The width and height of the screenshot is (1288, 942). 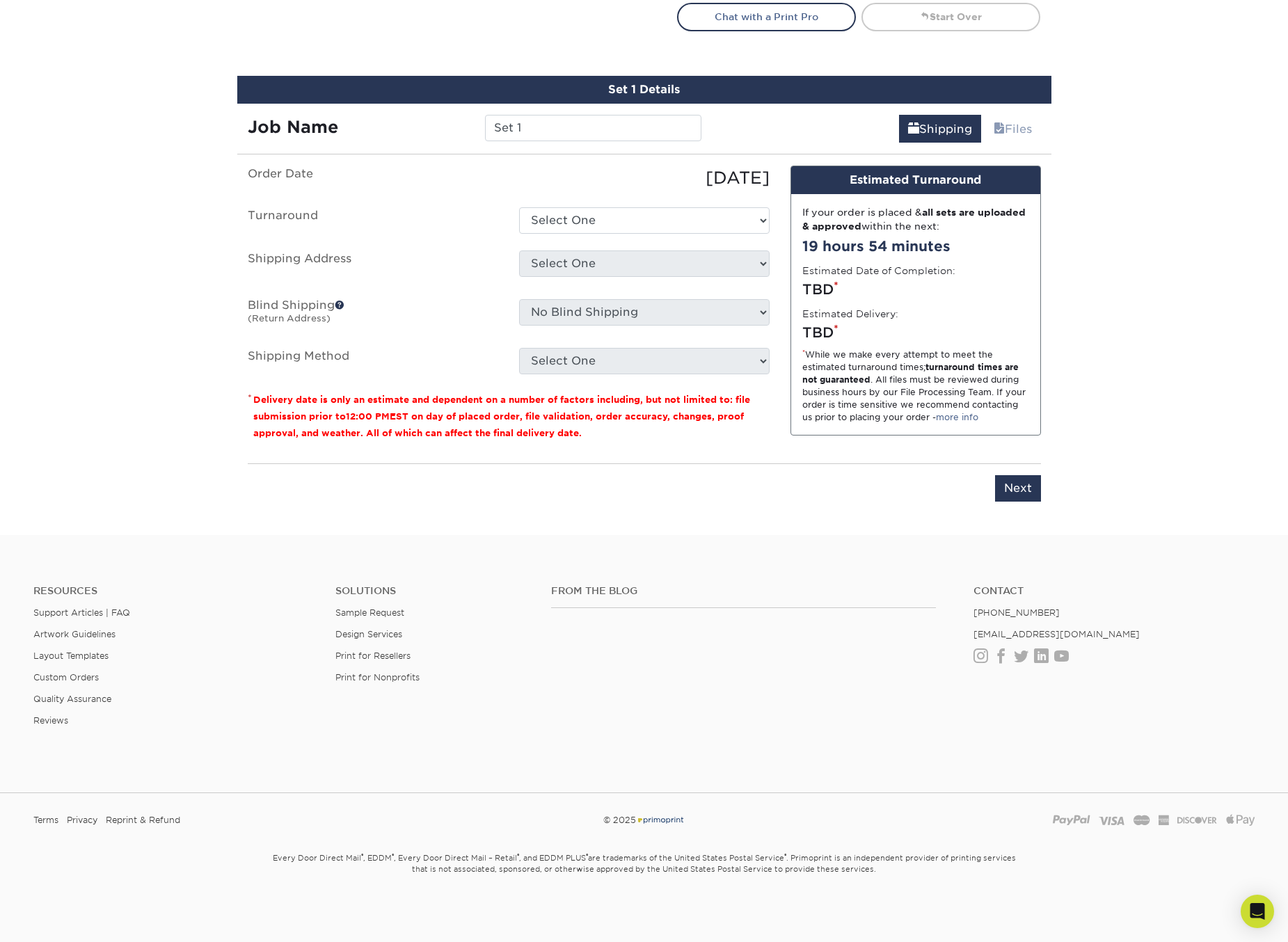 What do you see at coordinates (916, 246) in the screenshot?
I see `div: 19 hours 54 minutes` at bounding box center [916, 246].